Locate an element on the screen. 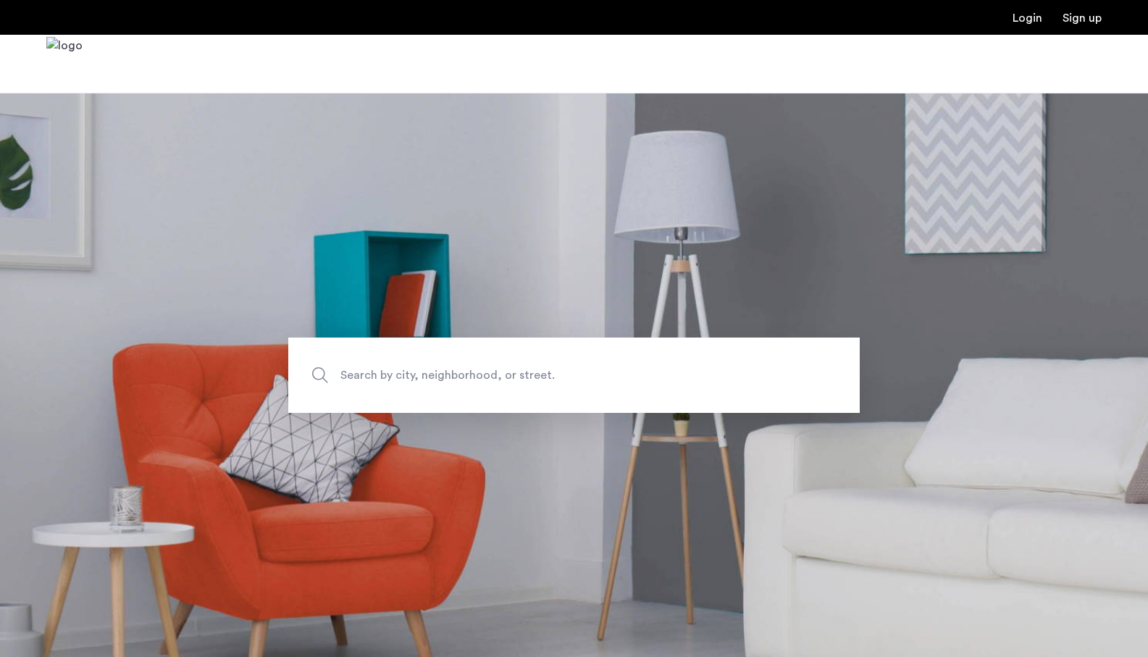 This screenshot has height=657, width=1148. a: Cazamio Logo is located at coordinates (64, 64).